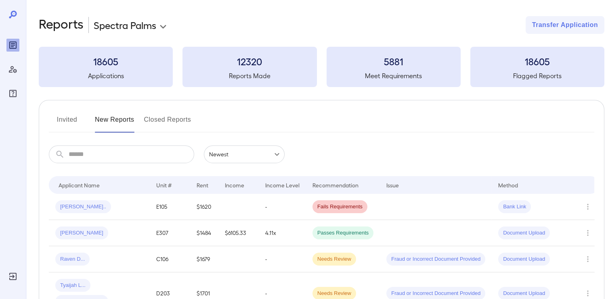  What do you see at coordinates (204, 260) in the screenshot?
I see `td: $1679` at bounding box center [204, 260].